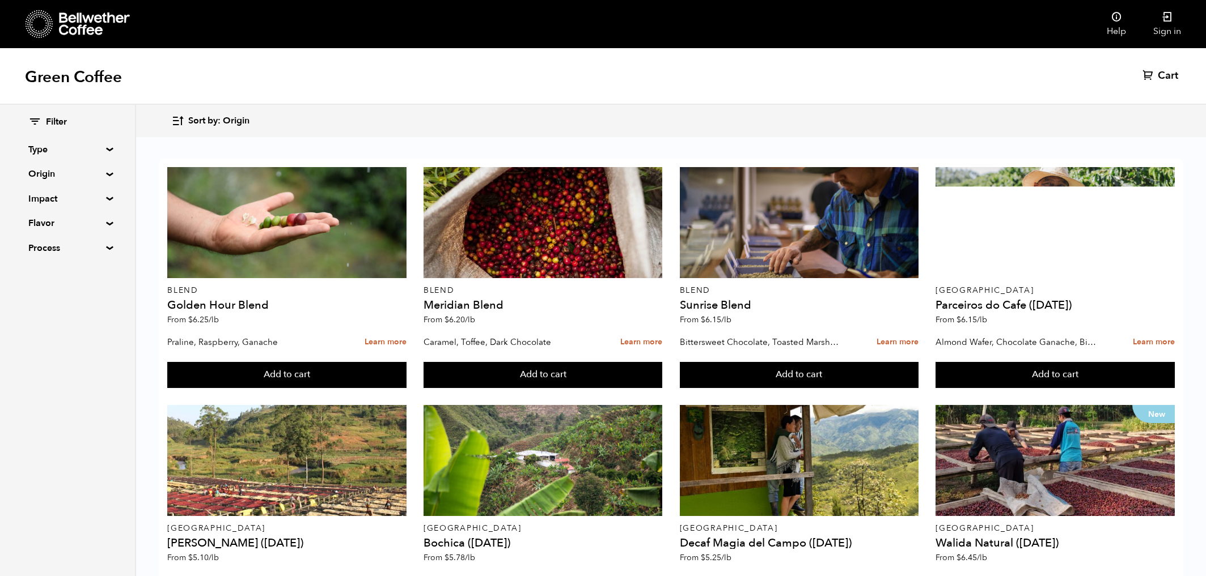 This screenshot has height=576, width=1206. I want to click on span: Filter, so click(56, 122).